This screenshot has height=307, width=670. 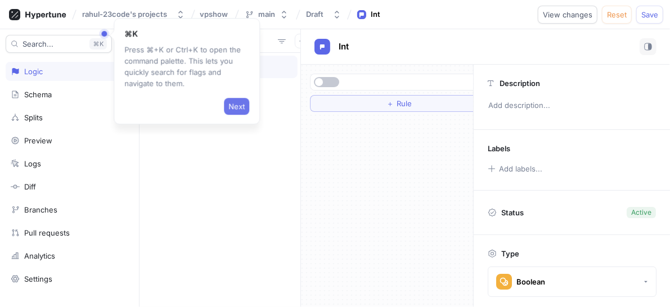 What do you see at coordinates (617, 15) in the screenshot?
I see `button: Reset` at bounding box center [617, 15].